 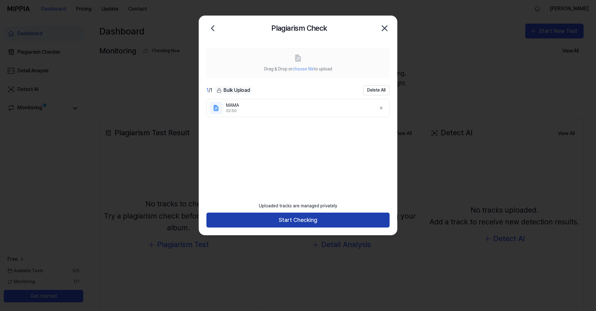 What do you see at coordinates (298, 220) in the screenshot?
I see `button: Start Checking` at bounding box center [298, 220].